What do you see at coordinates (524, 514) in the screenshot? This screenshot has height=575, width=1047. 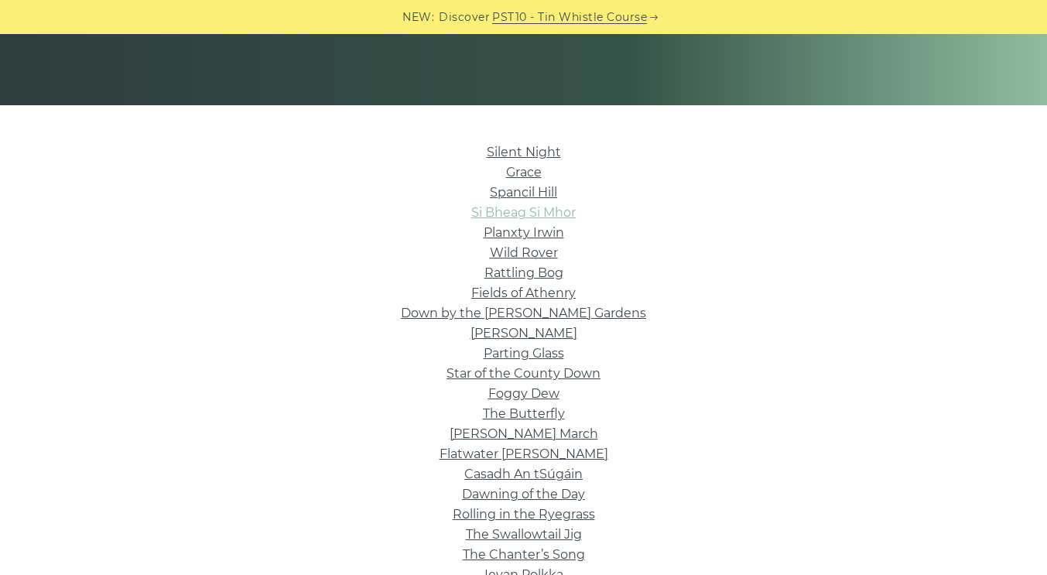 I see `a: Rolling in the Ryegrass` at bounding box center [524, 514].